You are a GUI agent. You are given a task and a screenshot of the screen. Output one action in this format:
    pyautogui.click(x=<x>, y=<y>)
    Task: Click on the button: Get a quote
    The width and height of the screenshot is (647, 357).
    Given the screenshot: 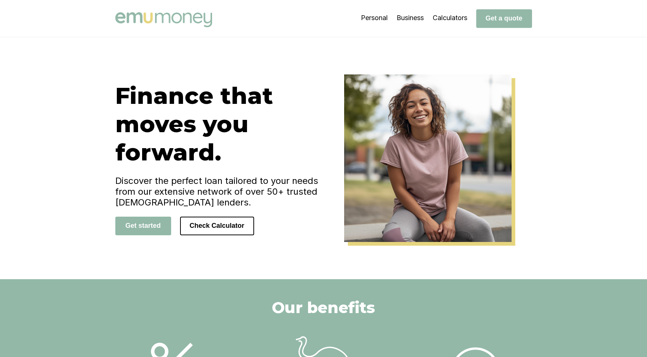 What is the action you would take?
    pyautogui.click(x=504, y=19)
    